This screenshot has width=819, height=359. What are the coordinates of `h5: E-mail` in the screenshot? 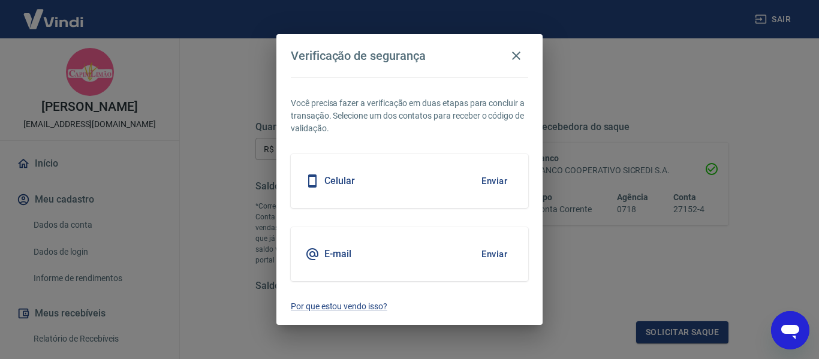 It's located at (338, 254).